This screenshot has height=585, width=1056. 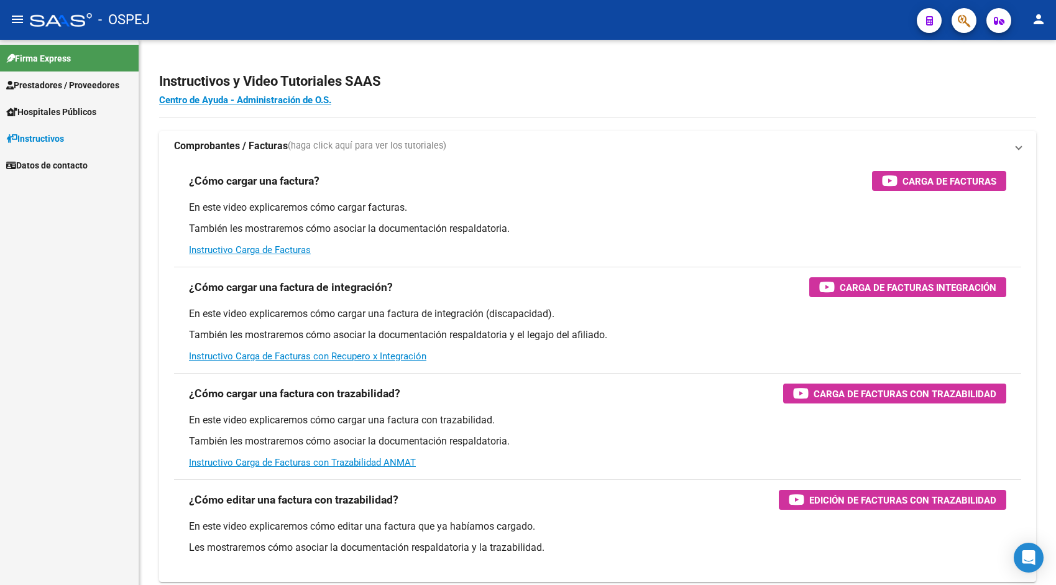 I want to click on a: Instructivo Carga de Facturas, so click(x=250, y=250).